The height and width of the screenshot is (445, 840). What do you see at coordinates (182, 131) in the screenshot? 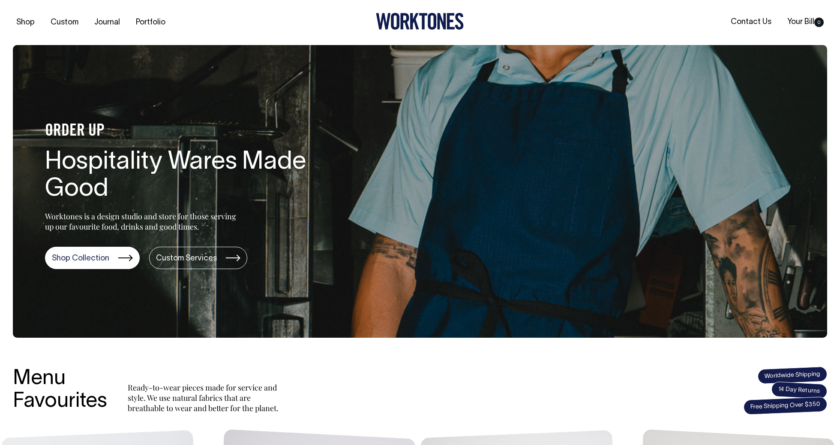
I see `h4: ORDER UP` at bounding box center [182, 131].